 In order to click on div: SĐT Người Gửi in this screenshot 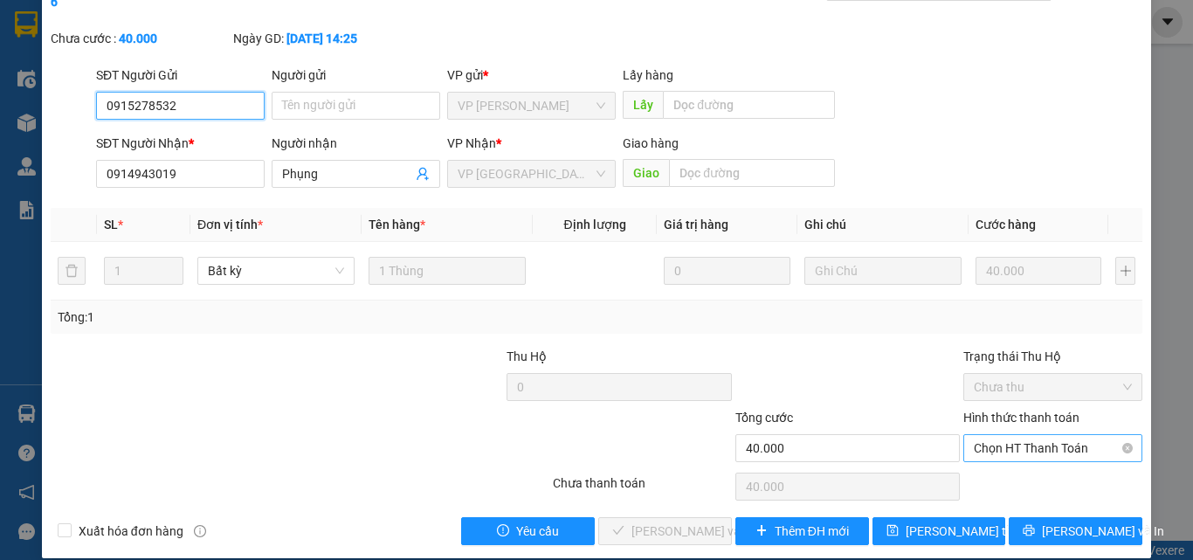, I will do `click(180, 75)`.